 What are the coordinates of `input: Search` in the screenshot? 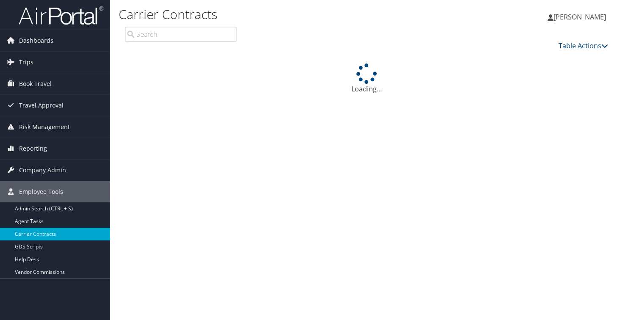 It's located at (181, 34).